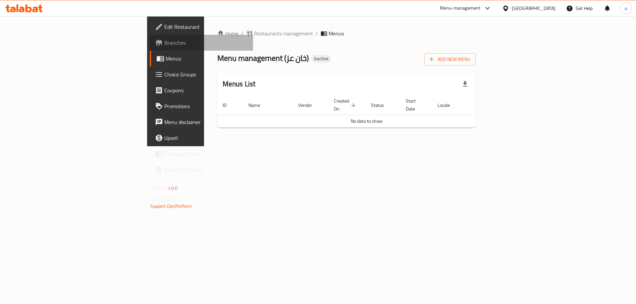  Describe the element at coordinates (321, 59) in the screenshot. I see `span: Inactive` at that location.